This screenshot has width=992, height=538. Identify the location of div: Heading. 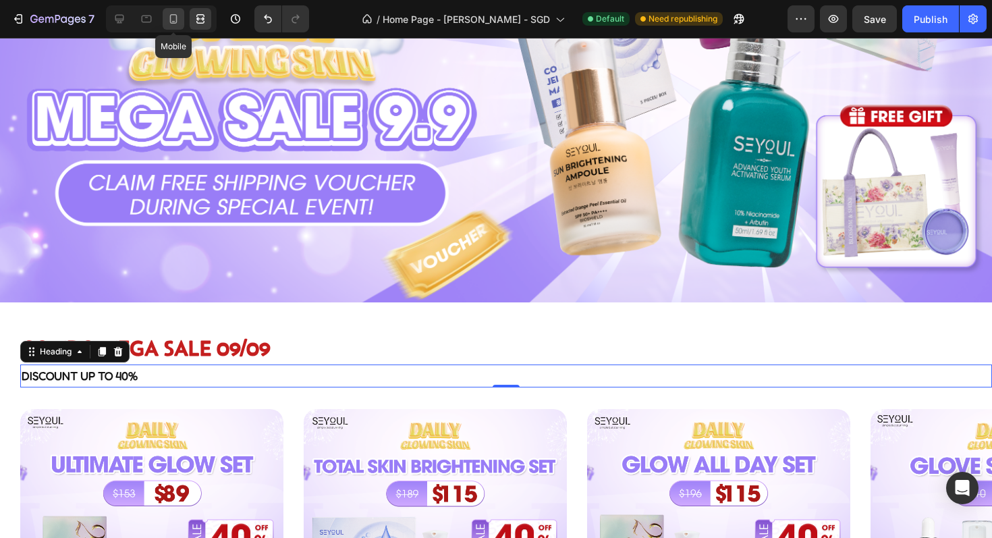
(55, 314).